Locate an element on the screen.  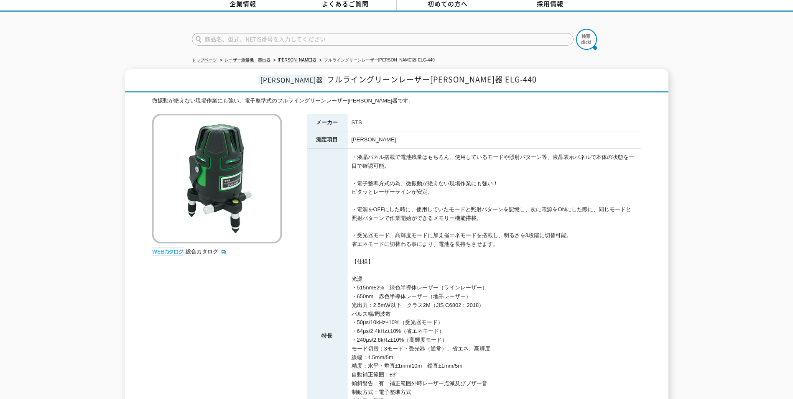
img: フルライングリーンレーザー墨出器 ELG-440 is located at coordinates (217, 178).